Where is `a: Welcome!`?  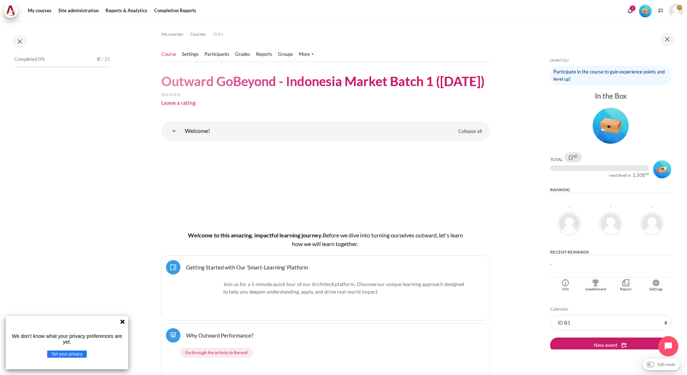
a: Welcome! is located at coordinates (174, 131).